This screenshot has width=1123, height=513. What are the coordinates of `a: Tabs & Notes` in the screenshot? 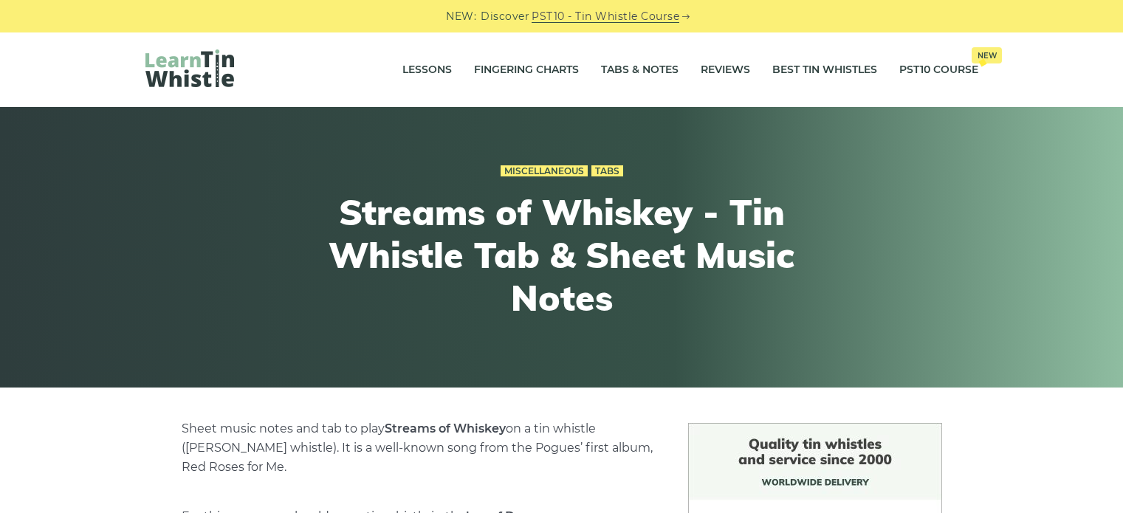 It's located at (640, 70).